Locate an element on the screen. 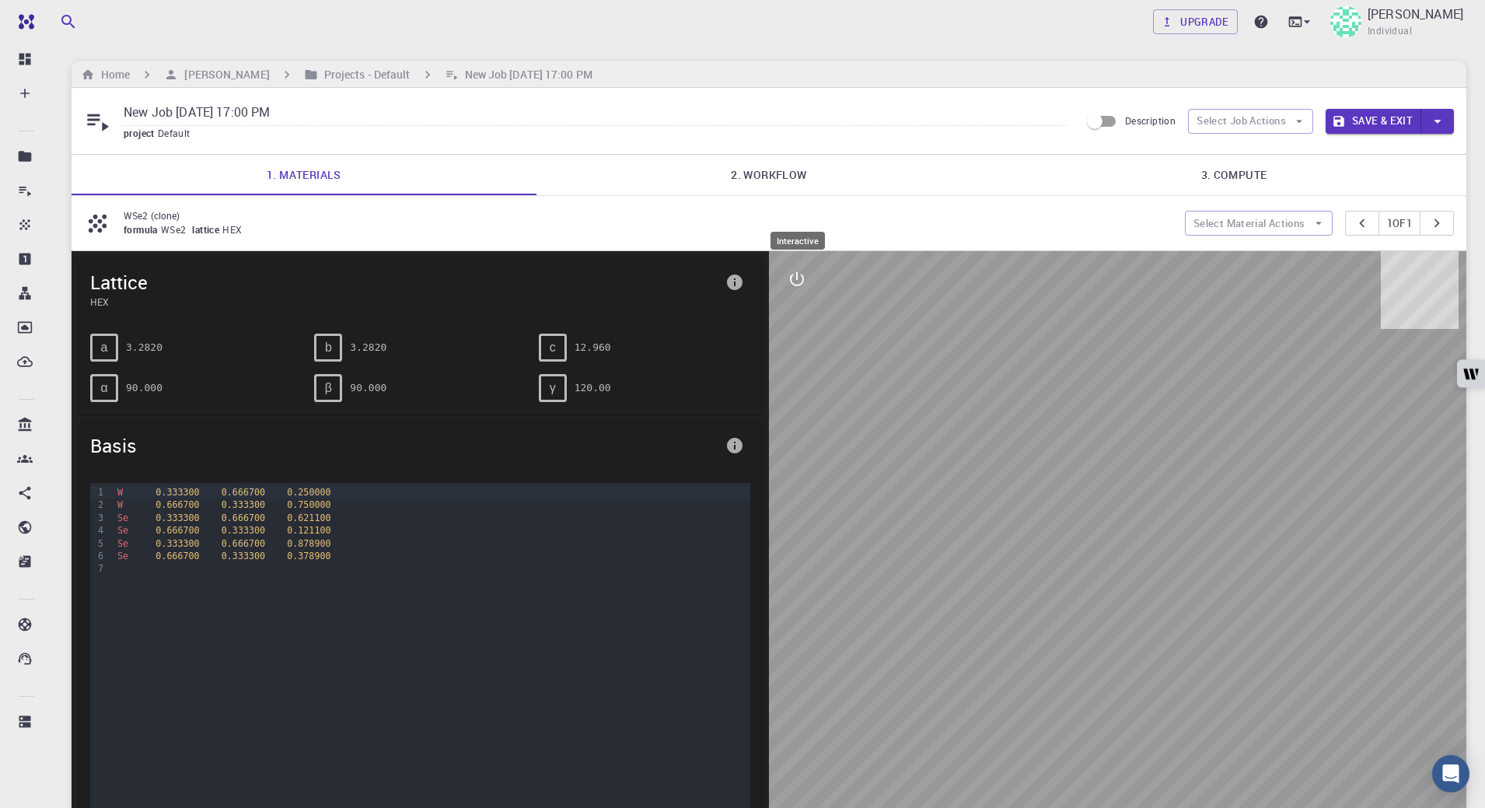 This screenshot has width=1485, height=808. span: Description is located at coordinates (1150, 120).